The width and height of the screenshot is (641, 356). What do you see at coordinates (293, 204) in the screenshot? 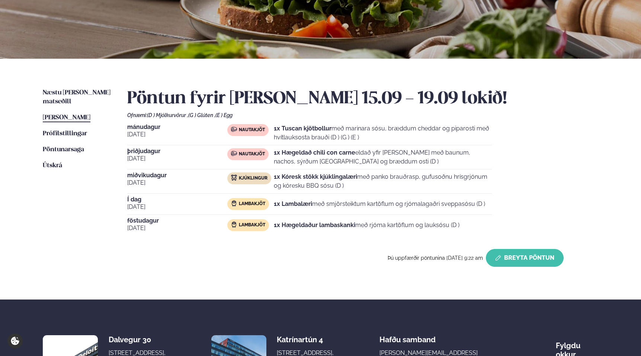
I see `strong: 1x Lambalæri` at bounding box center [293, 204].